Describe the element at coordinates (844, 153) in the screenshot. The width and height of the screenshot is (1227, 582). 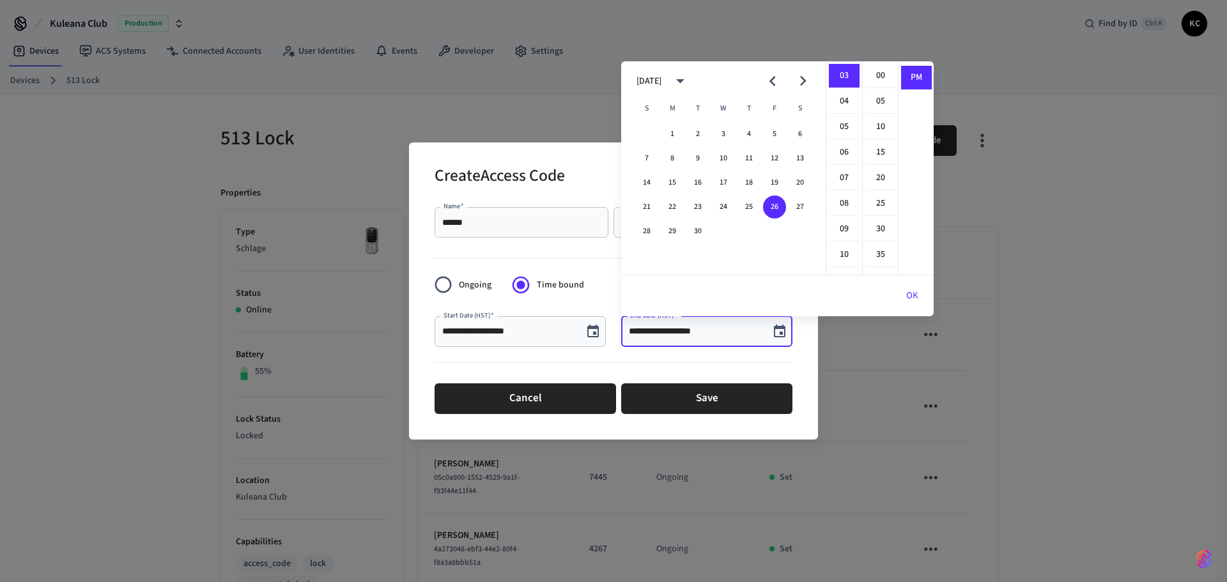
I see `li: 6 hours` at that location.